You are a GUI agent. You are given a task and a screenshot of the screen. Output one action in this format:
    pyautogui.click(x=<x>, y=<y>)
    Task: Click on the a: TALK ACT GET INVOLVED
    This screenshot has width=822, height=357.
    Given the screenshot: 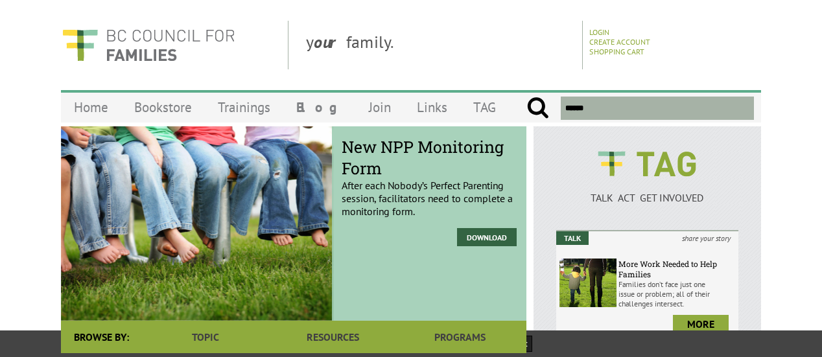 What is the action you would take?
    pyautogui.click(x=647, y=191)
    